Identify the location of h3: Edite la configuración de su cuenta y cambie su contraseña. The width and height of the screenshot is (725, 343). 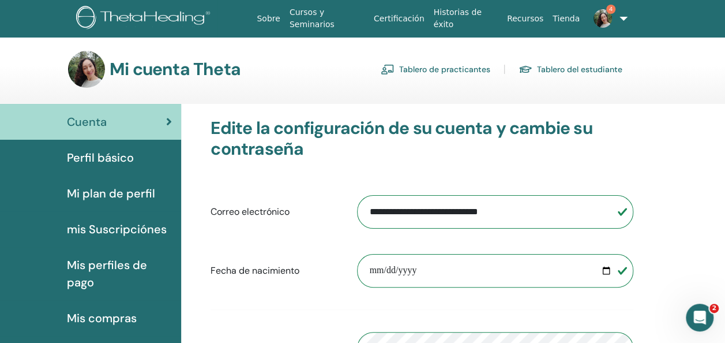
(422, 139).